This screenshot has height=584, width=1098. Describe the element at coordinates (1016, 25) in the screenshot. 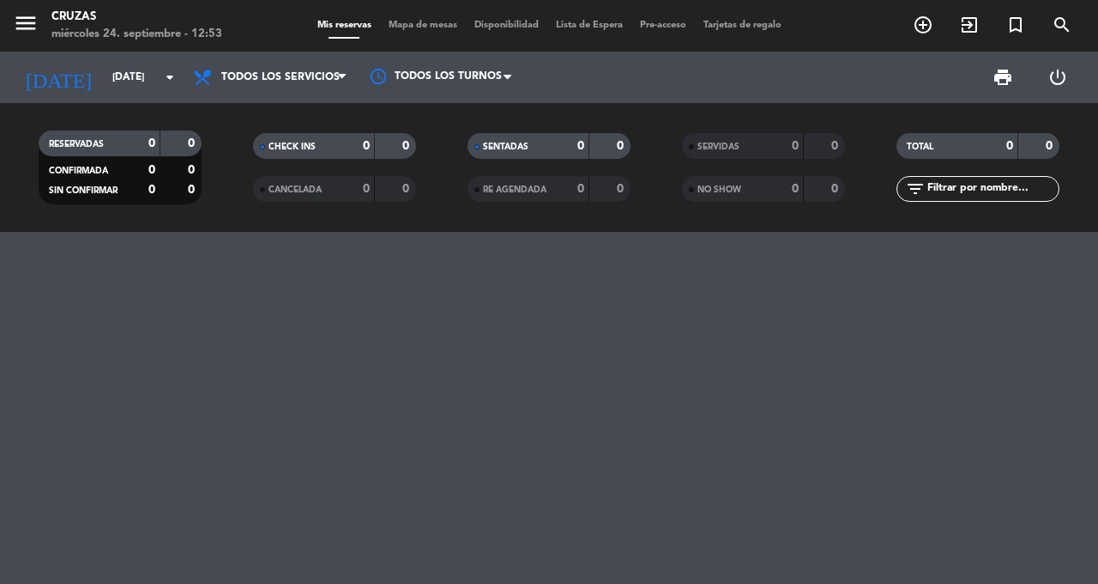

I see `i: turned_in_not` at that location.